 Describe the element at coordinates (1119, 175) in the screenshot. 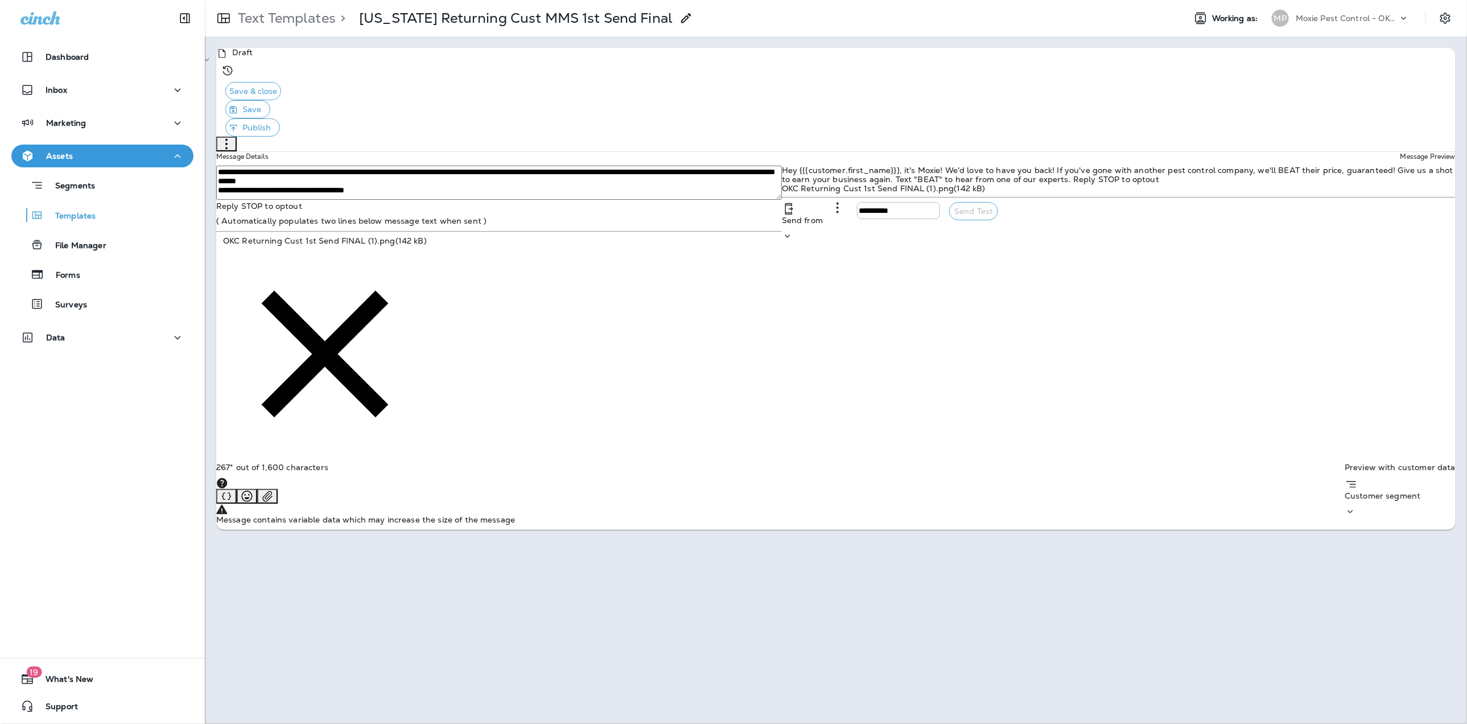

I see `div: Hey {{{customer.first_name}}}, it's Moxie! We'd love to have you back! If you've gone with anothe...` at that location.